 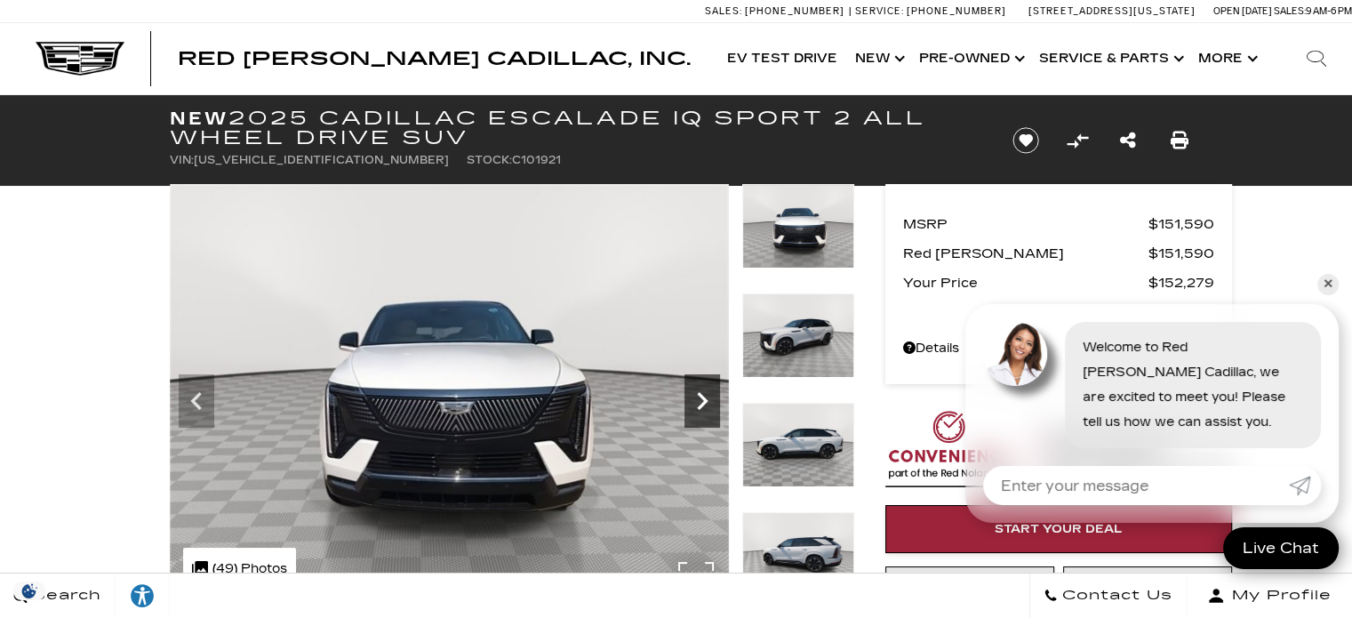 What do you see at coordinates (1015, 354) in the screenshot?
I see `img: Agent profile photo` at bounding box center [1015, 354].